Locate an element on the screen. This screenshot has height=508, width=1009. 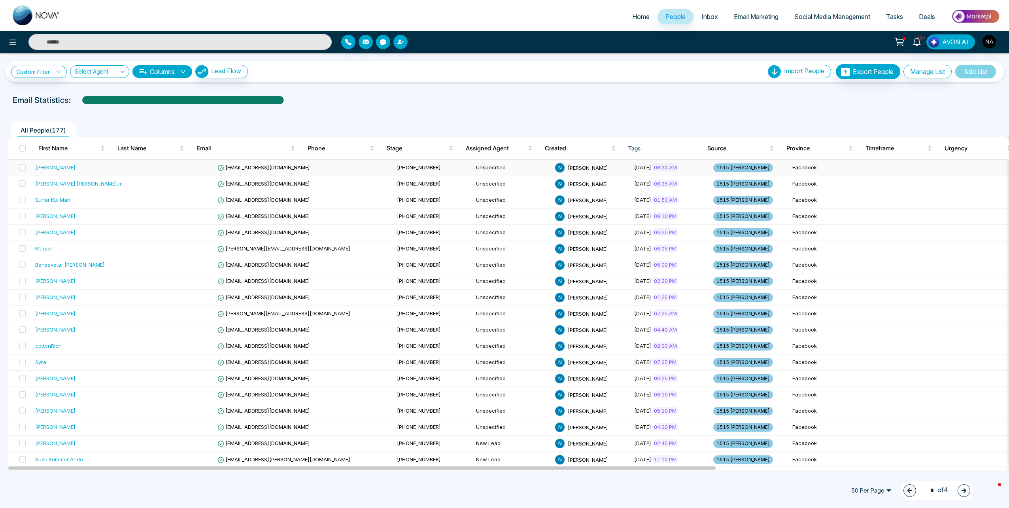
button: AVON AI is located at coordinates (951, 42).